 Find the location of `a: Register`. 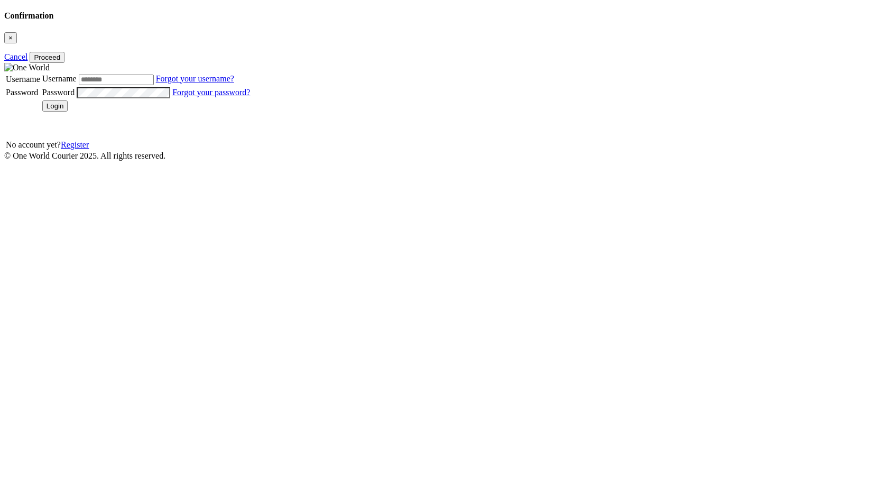

a: Register is located at coordinates (75, 144).